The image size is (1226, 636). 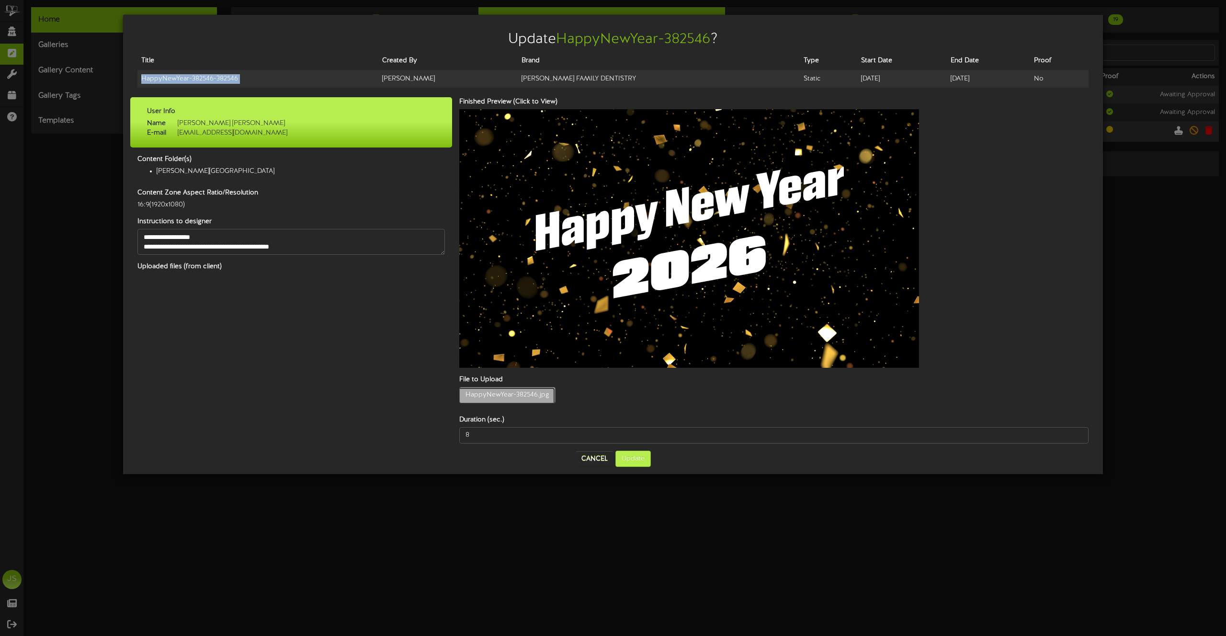 I want to click on button: Cancel, so click(x=594, y=459).